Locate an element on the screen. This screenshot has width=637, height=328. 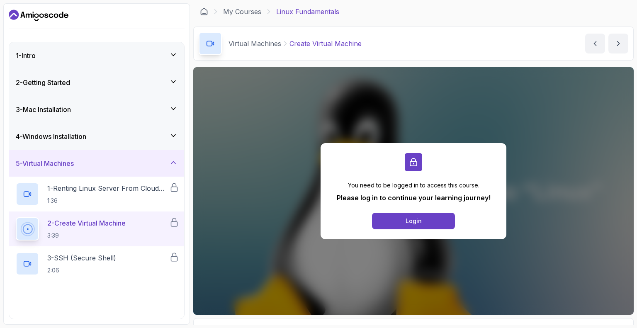
h3: 4 - Windows Installation is located at coordinates (51, 136).